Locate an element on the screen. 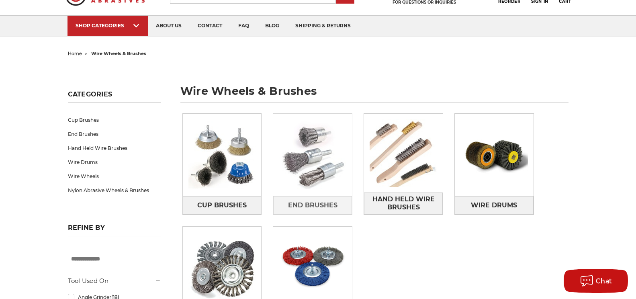  span: Hand Held Wire Brushes is located at coordinates (403, 203).